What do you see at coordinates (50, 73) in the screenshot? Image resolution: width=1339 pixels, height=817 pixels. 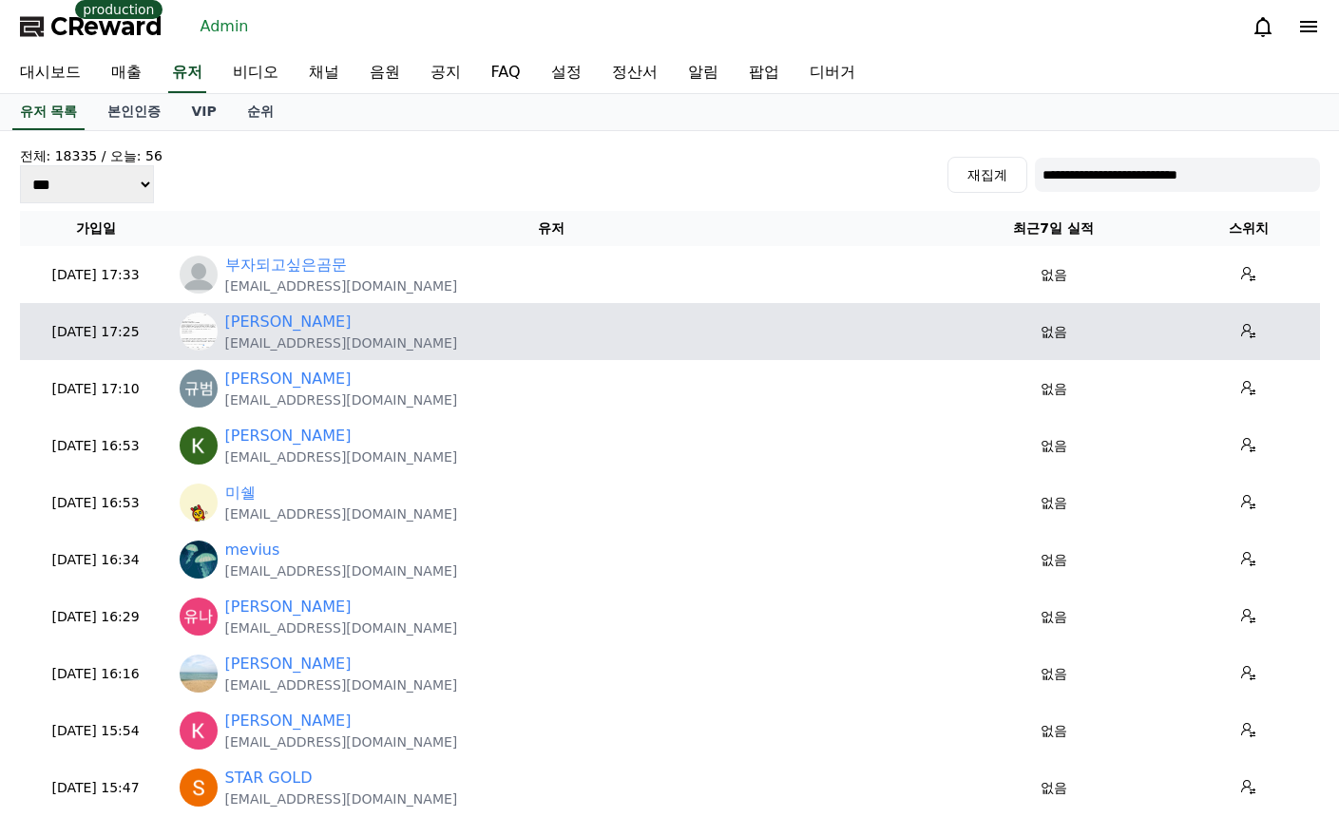 I see `a: 대시보드` at bounding box center [50, 73].